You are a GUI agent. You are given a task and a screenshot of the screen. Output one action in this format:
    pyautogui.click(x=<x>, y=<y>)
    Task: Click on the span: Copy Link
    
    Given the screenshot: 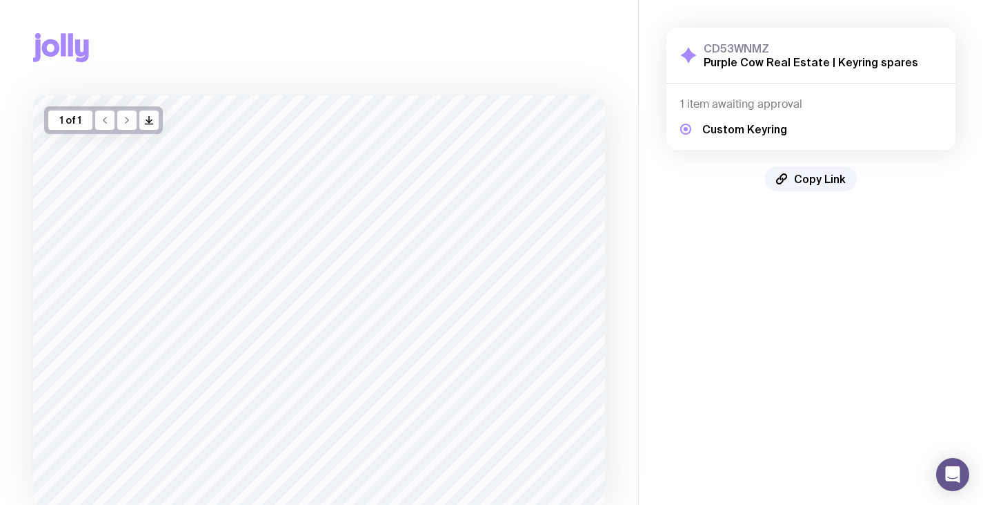 What is the action you would take?
    pyautogui.click(x=820, y=179)
    